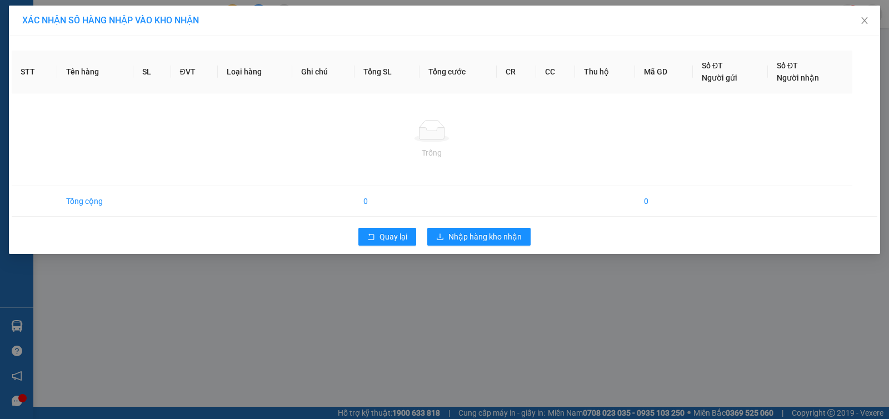 Image resolution: width=889 pixels, height=419 pixels. I want to click on td: Tổng cộng, so click(96, 201).